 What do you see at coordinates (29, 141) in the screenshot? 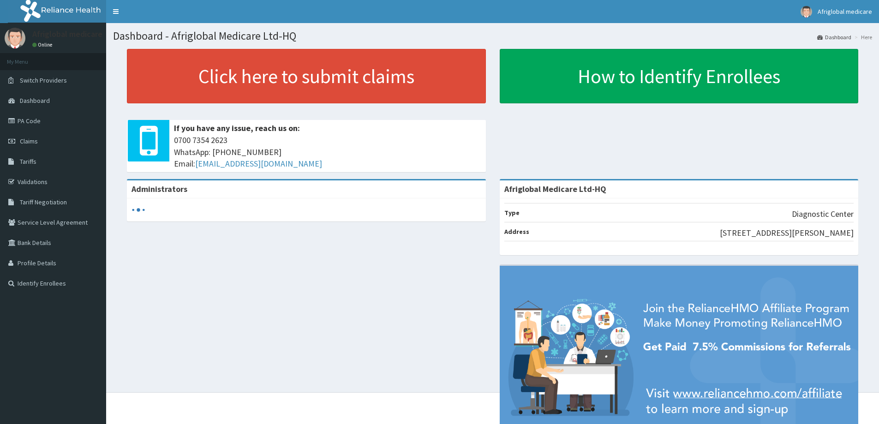
I see `span: Claims` at bounding box center [29, 141].